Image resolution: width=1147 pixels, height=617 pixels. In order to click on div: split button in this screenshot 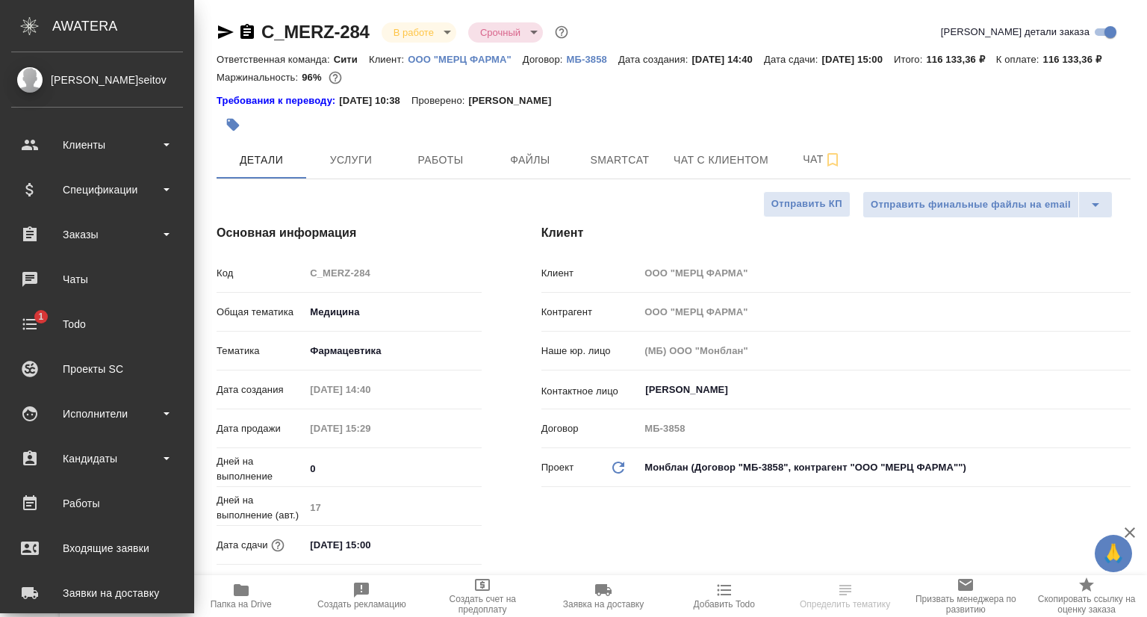, I will do `click(987, 205)`.